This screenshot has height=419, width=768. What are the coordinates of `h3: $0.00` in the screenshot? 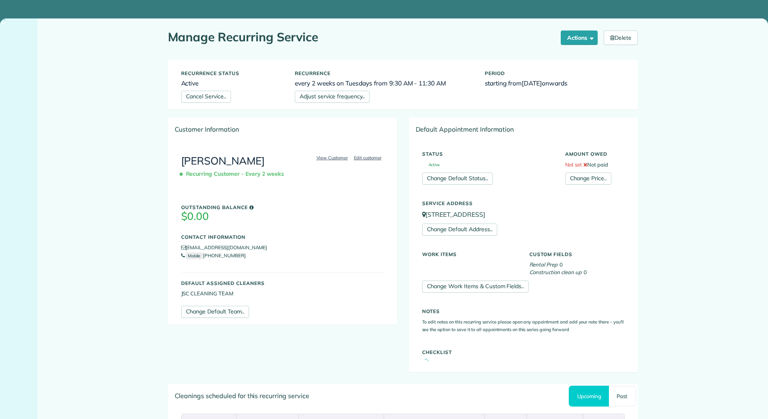 It's located at (282, 217).